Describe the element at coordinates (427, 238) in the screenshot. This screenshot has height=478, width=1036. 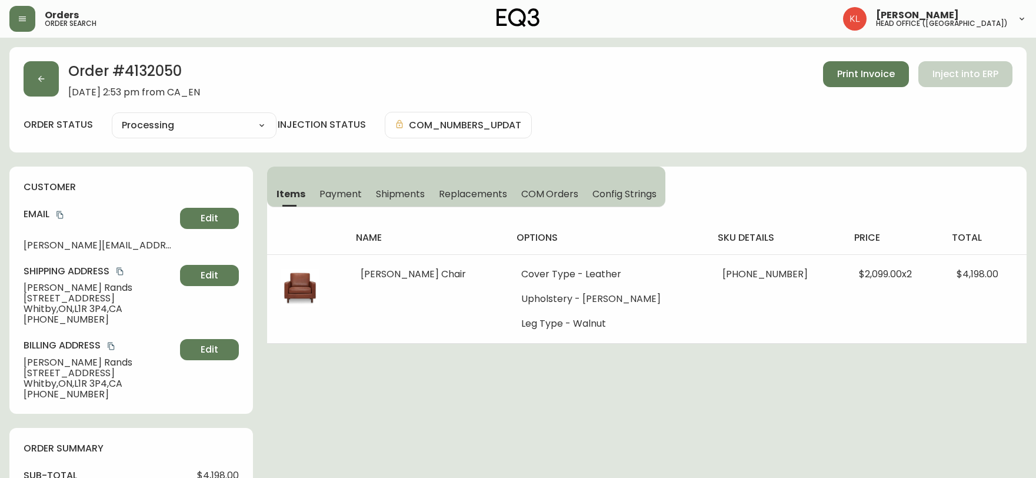
I see `h4: name` at that location.